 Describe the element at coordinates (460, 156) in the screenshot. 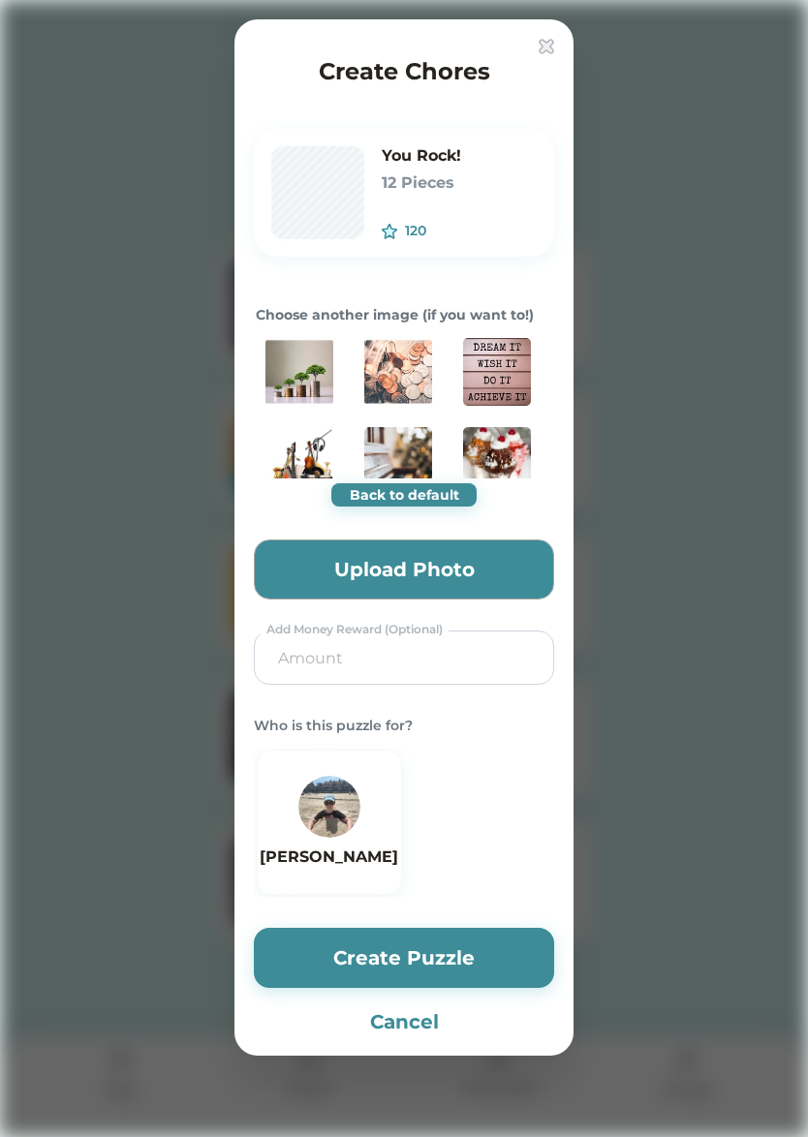

I see `h6: You Rock!` at that location.